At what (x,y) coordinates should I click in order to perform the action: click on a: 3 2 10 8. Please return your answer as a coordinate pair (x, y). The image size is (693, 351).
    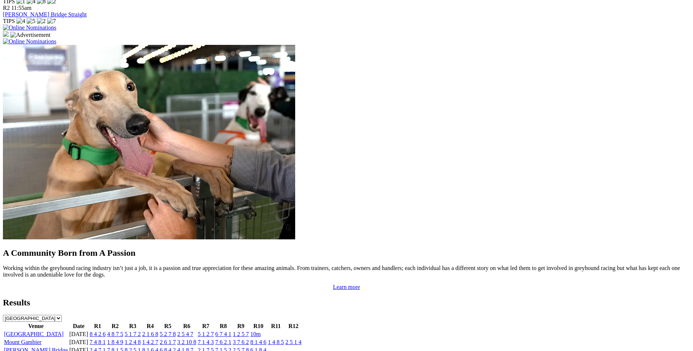
    Looking at the image, I should click on (187, 342).